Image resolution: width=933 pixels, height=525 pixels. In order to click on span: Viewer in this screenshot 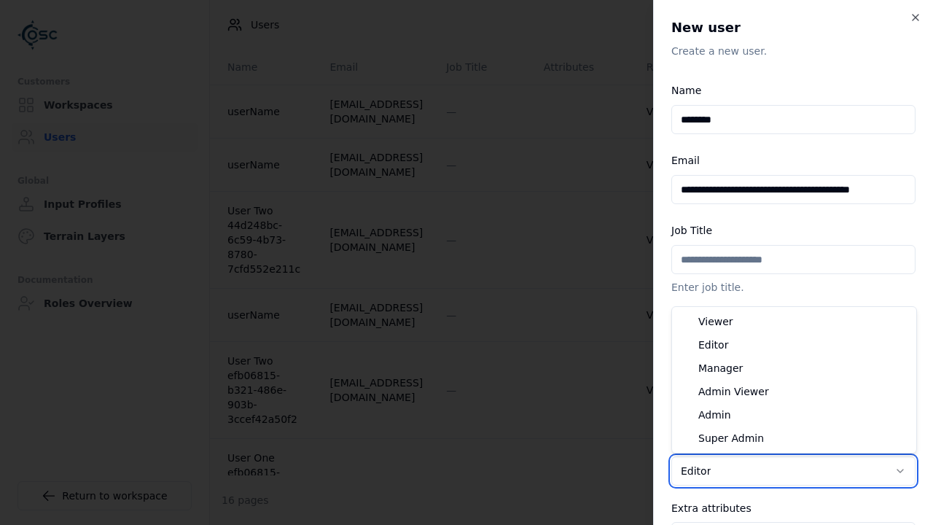, I will do `click(716, 321)`.